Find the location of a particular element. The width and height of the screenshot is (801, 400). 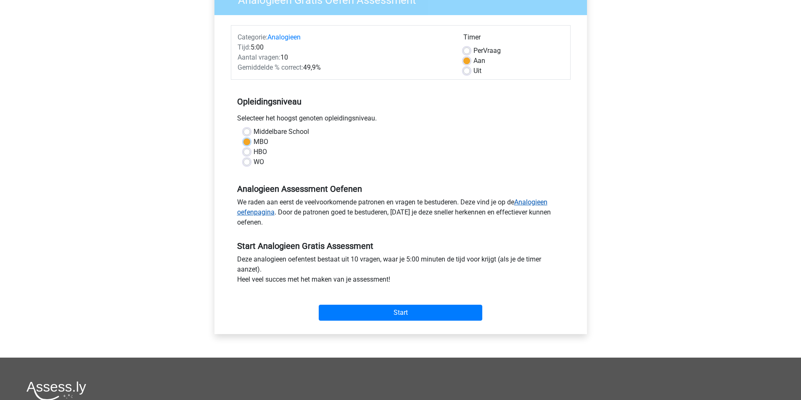

div: 49,9% is located at coordinates (344, 68).